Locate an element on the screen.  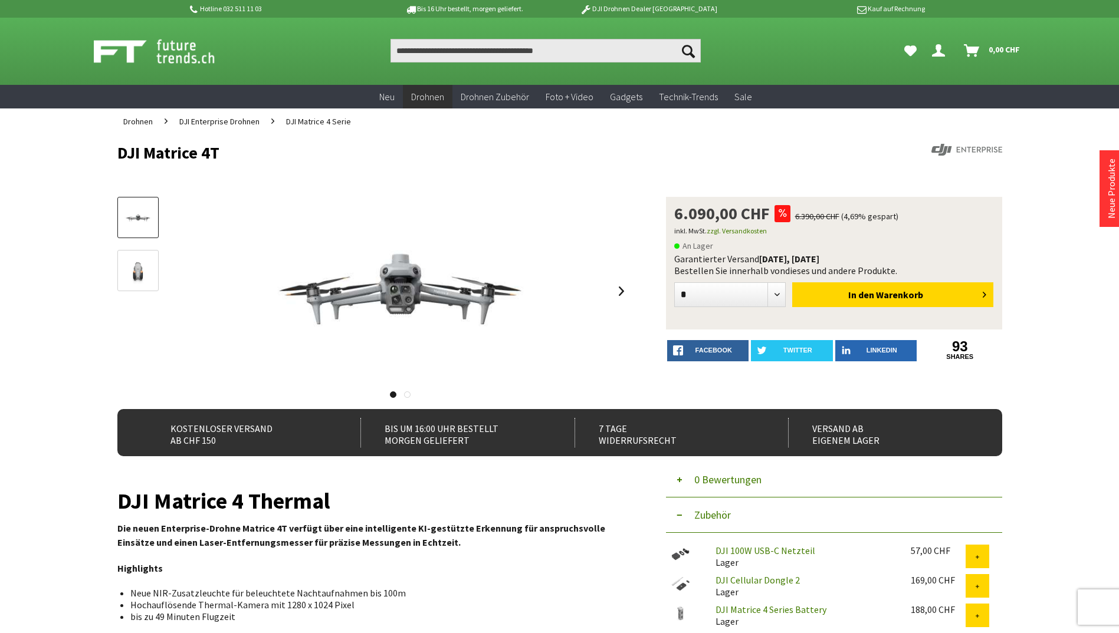
a: DJI Matrice 4 Series Battery is located at coordinates (771, 610).